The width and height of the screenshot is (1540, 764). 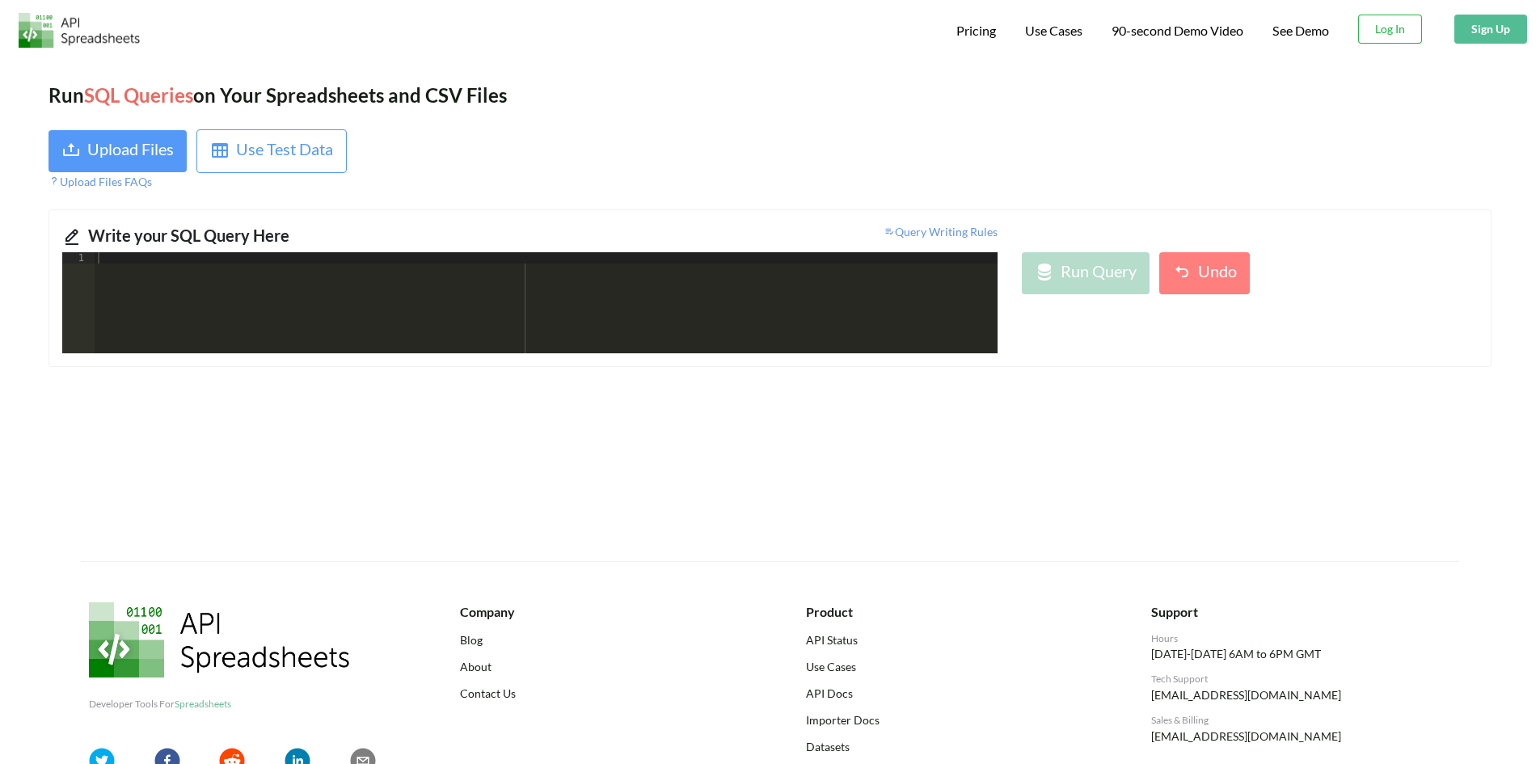 I want to click on span: Query Writing Rules, so click(x=940, y=231).